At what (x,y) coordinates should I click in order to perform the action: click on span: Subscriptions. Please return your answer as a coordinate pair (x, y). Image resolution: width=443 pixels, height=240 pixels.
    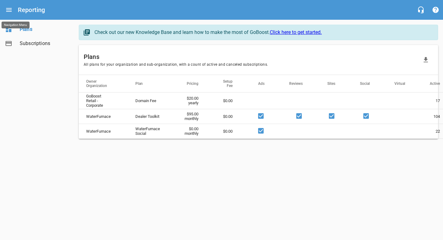
    Looking at the image, I should click on (43, 43).